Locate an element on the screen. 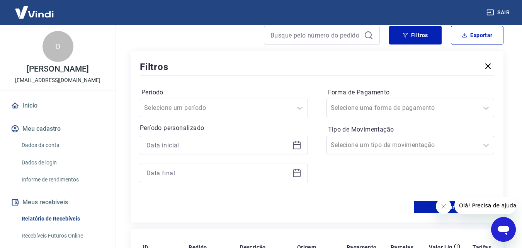  button: Sair is located at coordinates (499, 12).